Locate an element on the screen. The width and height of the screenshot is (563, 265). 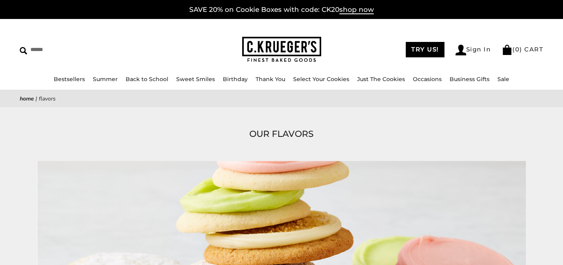
a: Home is located at coordinates (27, 98).